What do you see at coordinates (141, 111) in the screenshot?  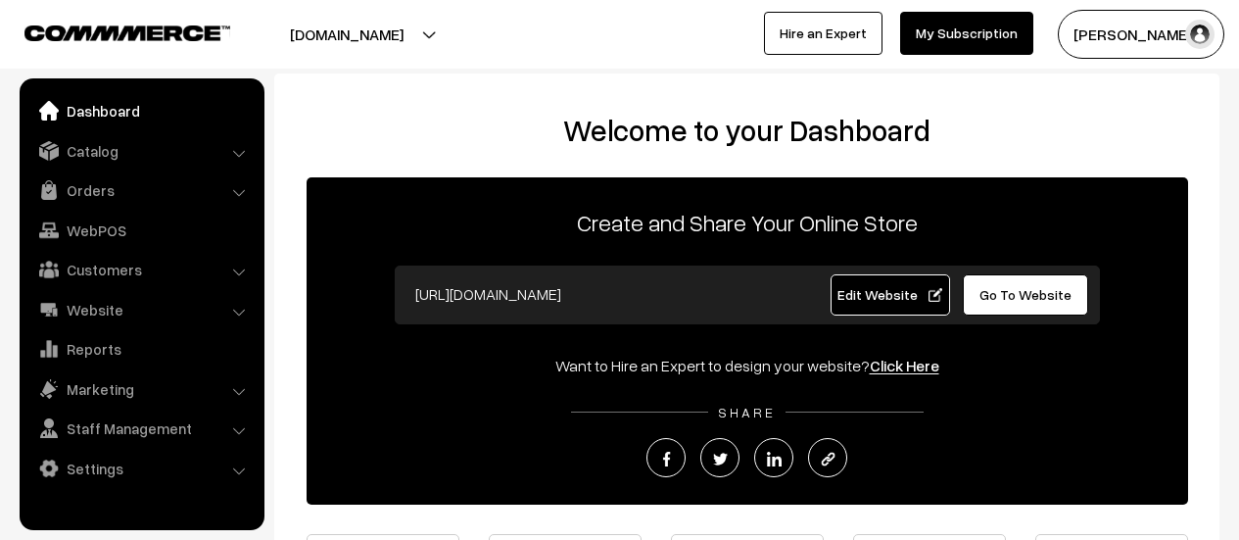 I see `a: Dashboard` at bounding box center [141, 111].